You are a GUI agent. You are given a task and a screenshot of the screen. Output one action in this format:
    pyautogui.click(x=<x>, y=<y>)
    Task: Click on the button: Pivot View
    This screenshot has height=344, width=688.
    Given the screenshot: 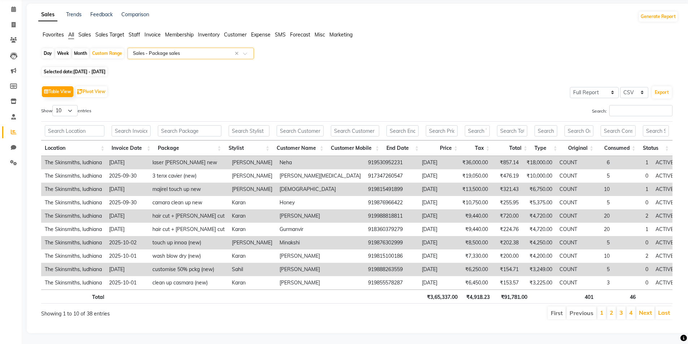 What is the action you would take?
    pyautogui.click(x=91, y=92)
    